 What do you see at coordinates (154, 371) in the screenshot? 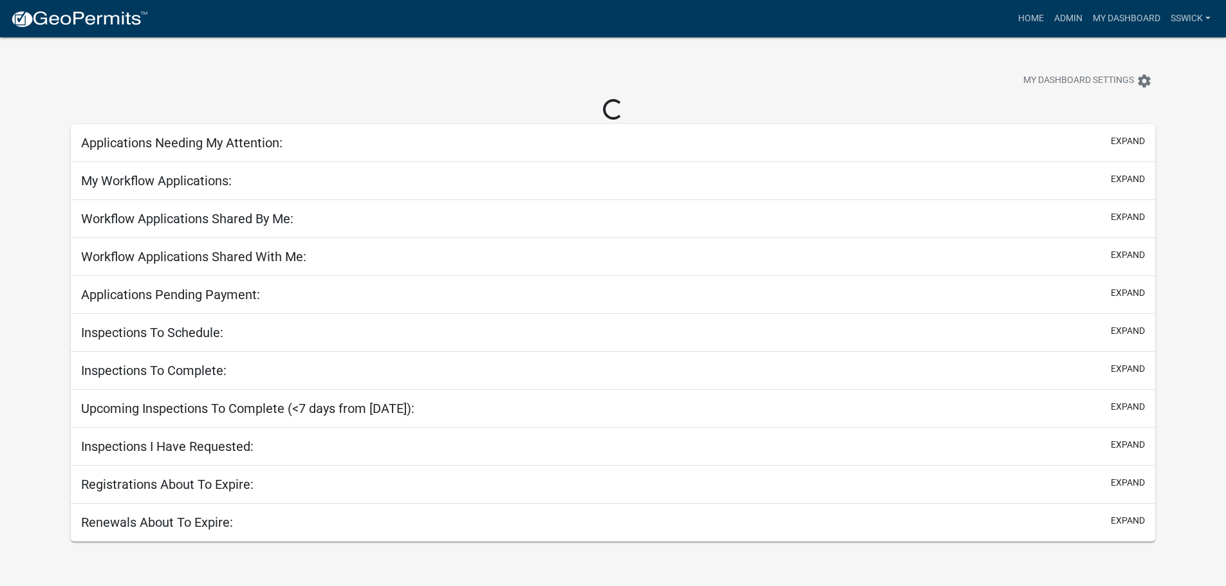
I see `h5: Inspections To Complete:` at bounding box center [154, 371].